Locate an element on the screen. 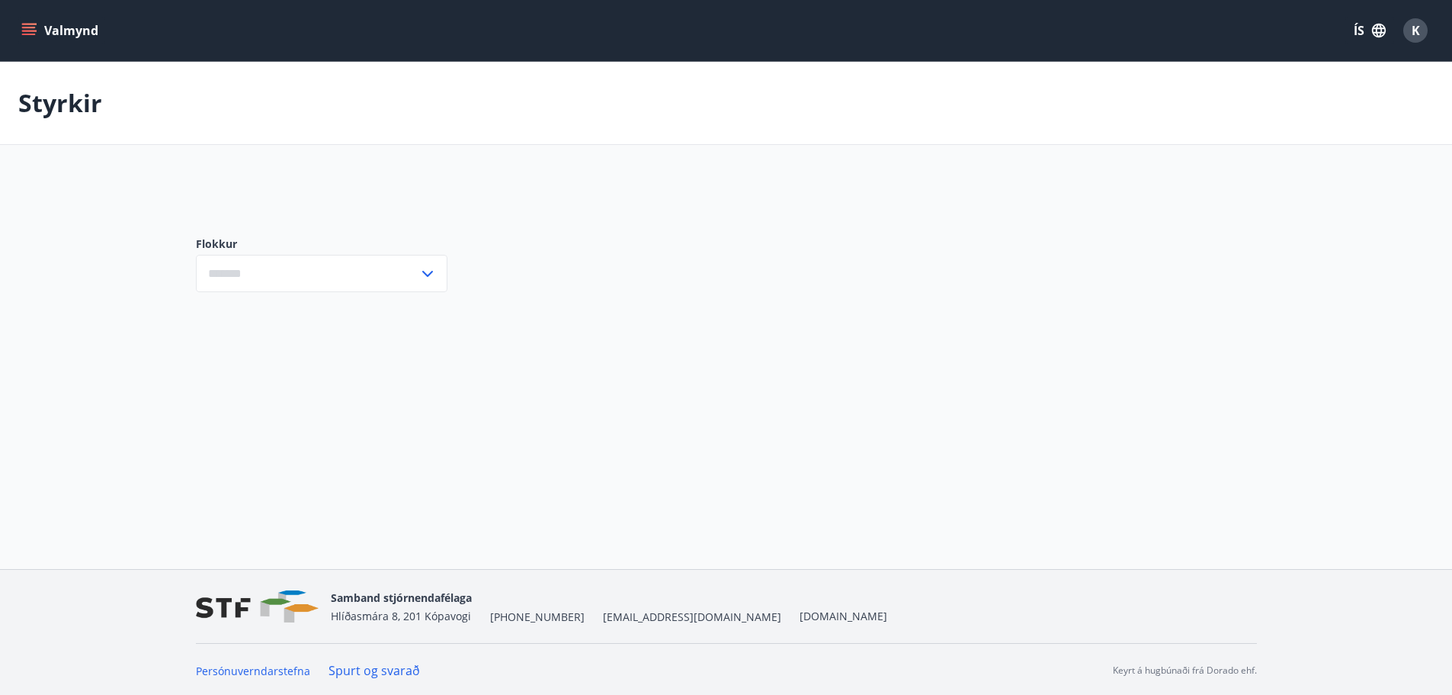 The image size is (1452, 695). span: Hlíðasmára 8, 201 Kópavogi is located at coordinates (401, 615).